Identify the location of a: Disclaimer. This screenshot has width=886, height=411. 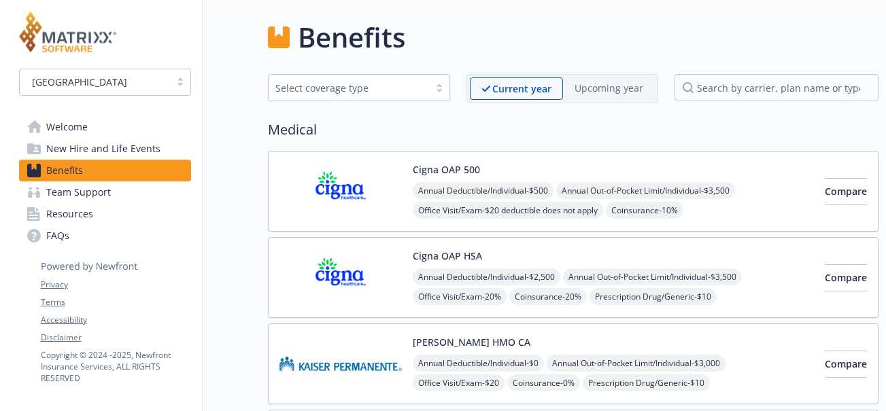
(116, 338).